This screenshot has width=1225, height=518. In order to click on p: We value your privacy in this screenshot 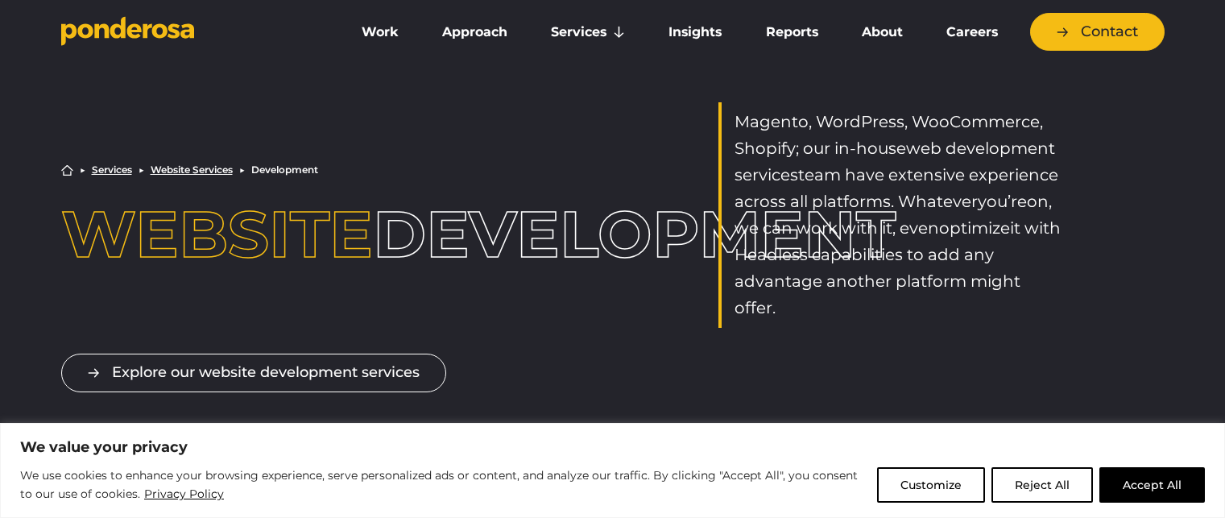, I will do `click(612, 447)`.